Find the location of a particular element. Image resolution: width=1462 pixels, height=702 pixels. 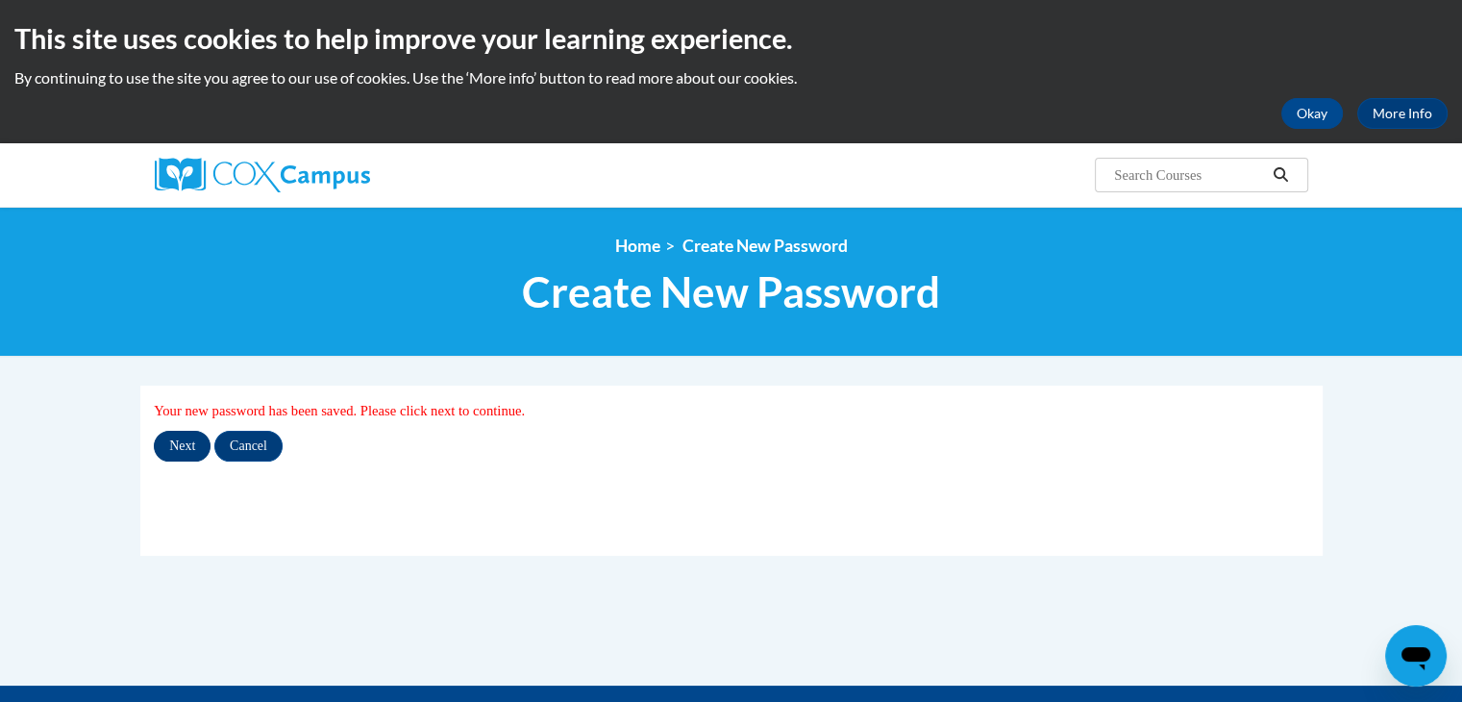

a: More Info is located at coordinates (1402, 113).